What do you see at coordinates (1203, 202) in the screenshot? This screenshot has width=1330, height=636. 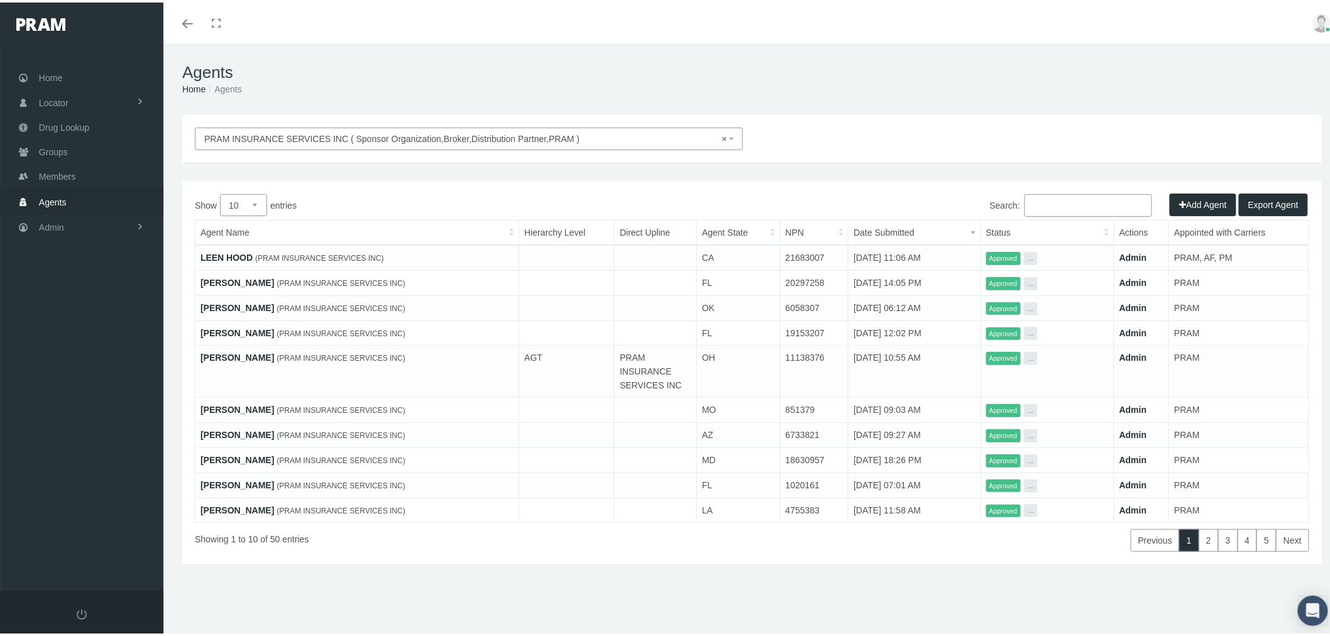 I see `button: Add Agent` at bounding box center [1203, 202].